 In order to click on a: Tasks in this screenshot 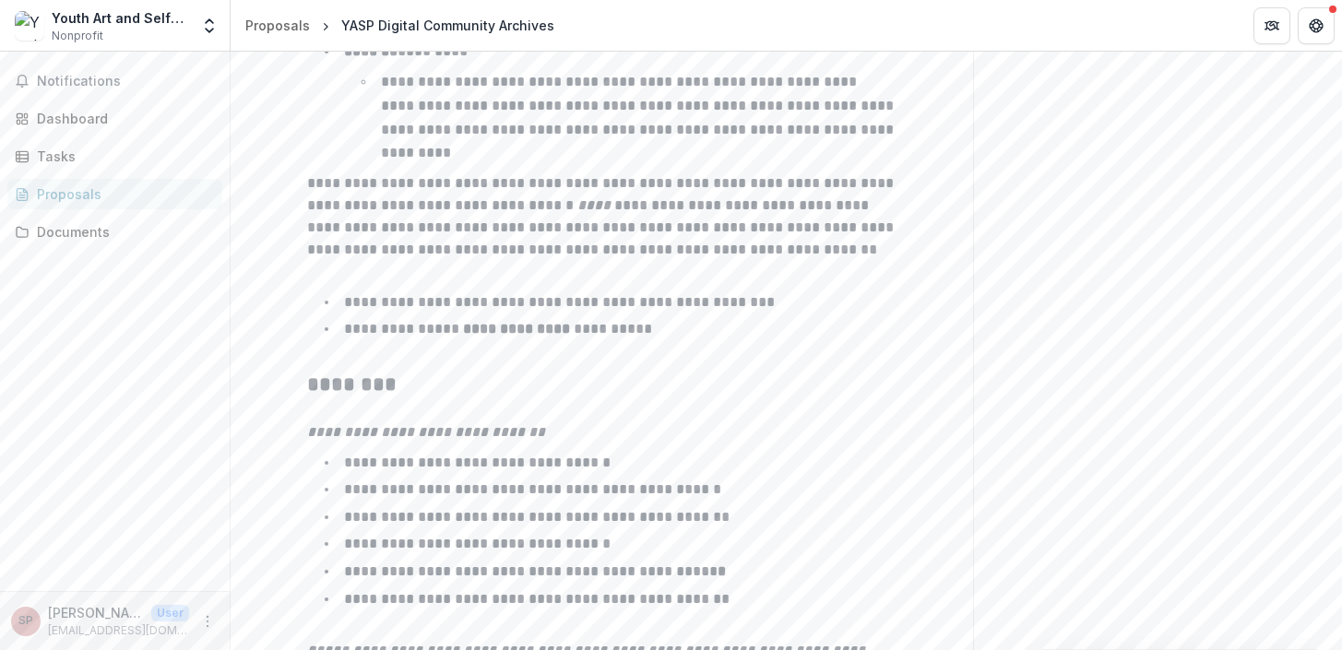, I will do `click(114, 156)`.